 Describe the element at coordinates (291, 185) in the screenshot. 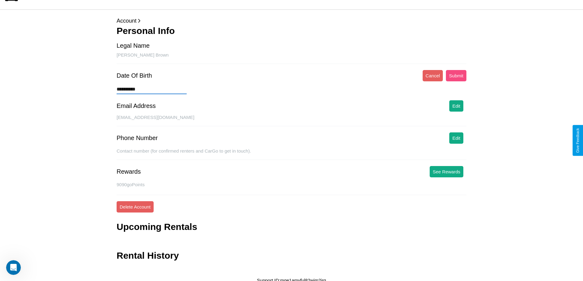

I see `p: 9090 goPoints` at that location.